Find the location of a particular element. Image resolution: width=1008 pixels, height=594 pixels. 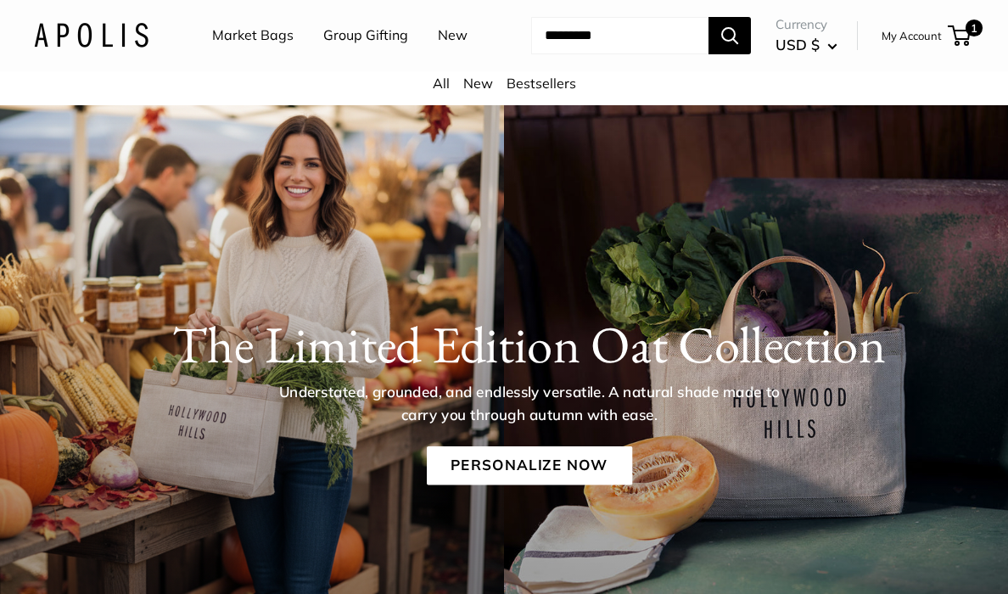

h1: The Limited Edition Oat Collection is located at coordinates (528, 344).